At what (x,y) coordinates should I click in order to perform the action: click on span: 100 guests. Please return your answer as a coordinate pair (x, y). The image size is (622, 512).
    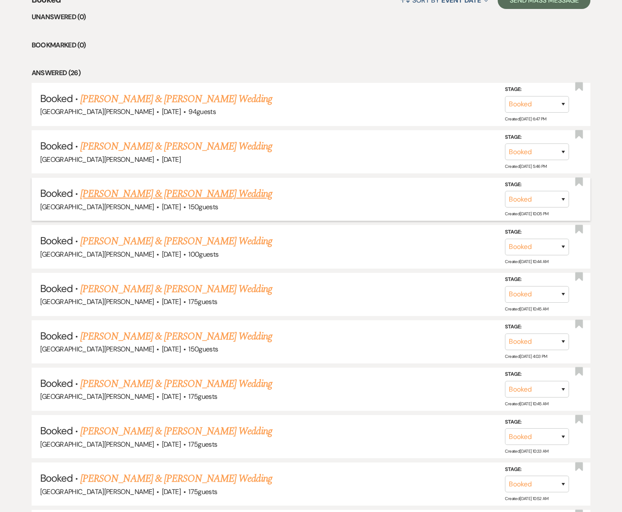
    Looking at the image, I should click on (203, 254).